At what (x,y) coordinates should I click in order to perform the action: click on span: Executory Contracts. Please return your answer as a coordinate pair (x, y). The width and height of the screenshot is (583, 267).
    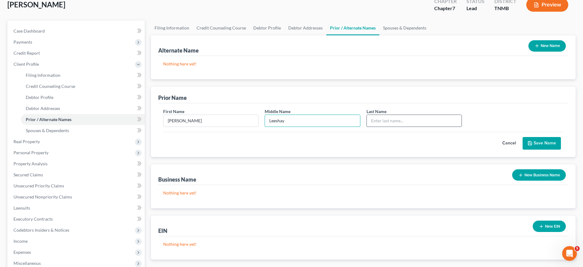
    Looking at the image, I should click on (33, 218).